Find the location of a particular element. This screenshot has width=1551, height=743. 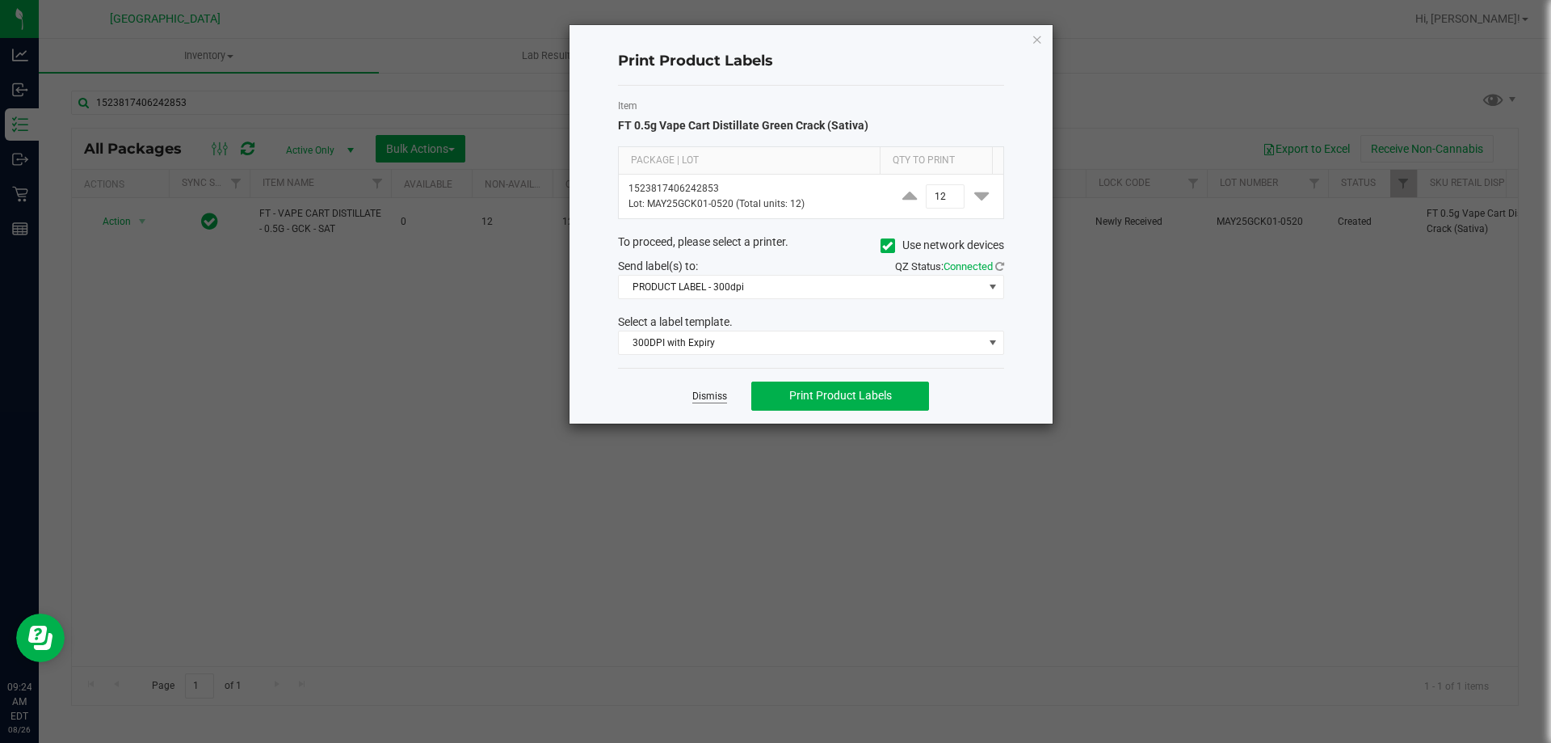

span: 300DPI with Expiry is located at coordinates (801, 343).